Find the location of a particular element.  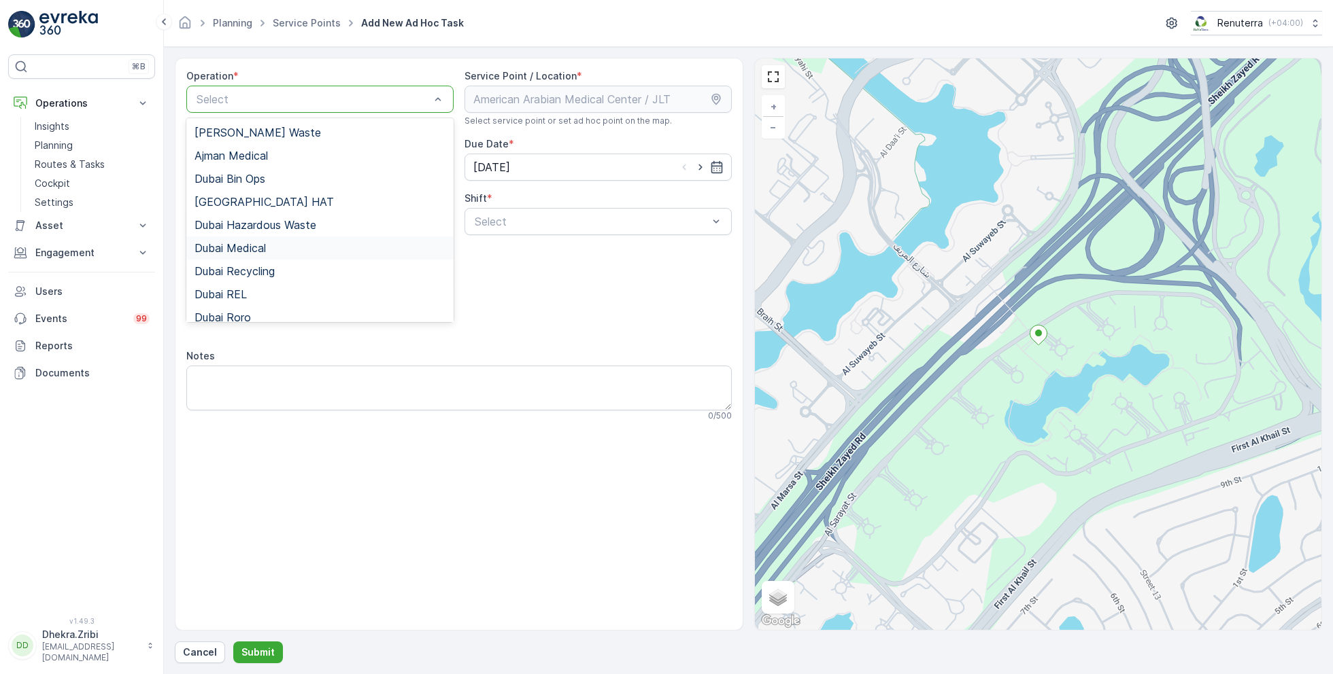

p: Cancel is located at coordinates (200, 653).